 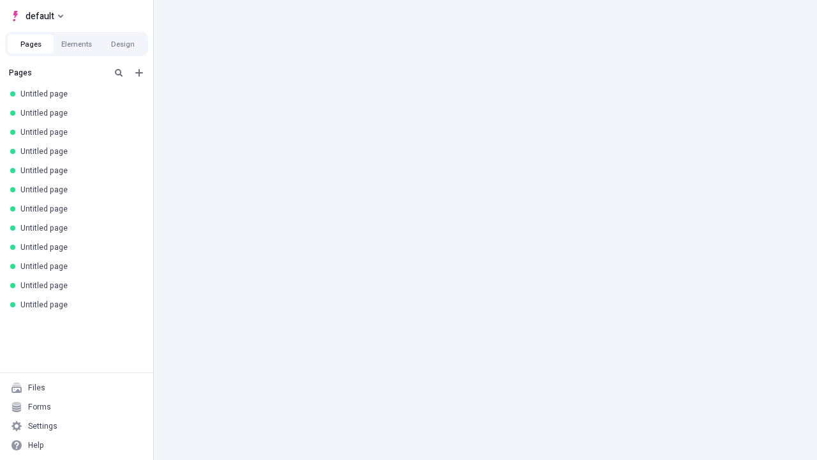 What do you see at coordinates (36, 388) in the screenshot?
I see `div: Files` at bounding box center [36, 388].